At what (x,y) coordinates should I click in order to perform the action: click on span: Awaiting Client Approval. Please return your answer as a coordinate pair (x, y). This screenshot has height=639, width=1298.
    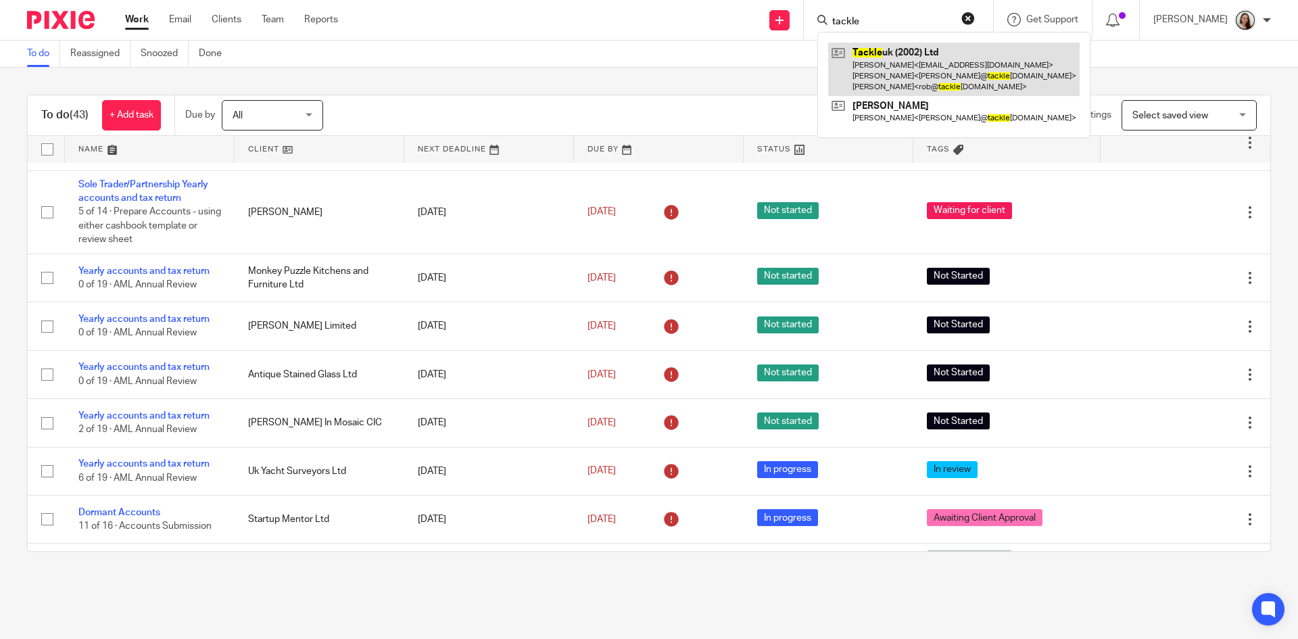
    Looking at the image, I should click on (984, 517).